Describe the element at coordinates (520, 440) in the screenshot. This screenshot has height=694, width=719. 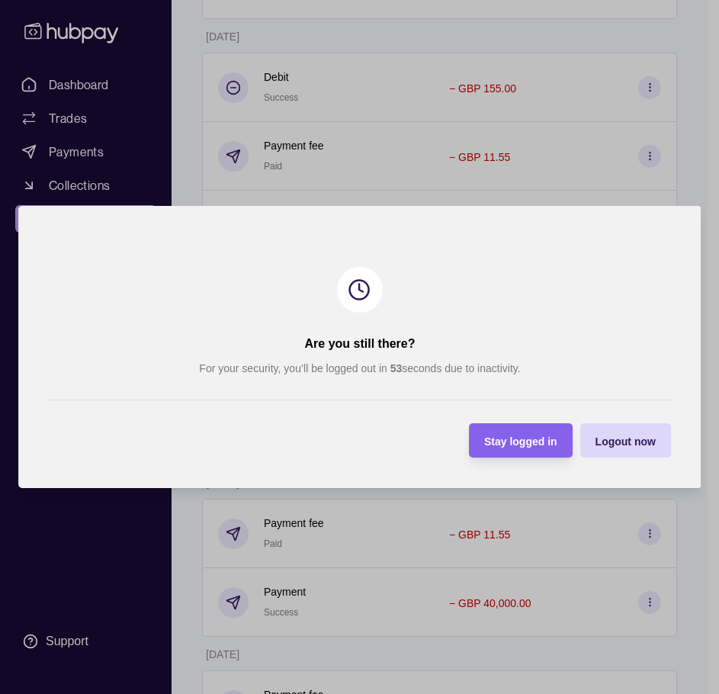
I see `button: Stay logged in` at that location.